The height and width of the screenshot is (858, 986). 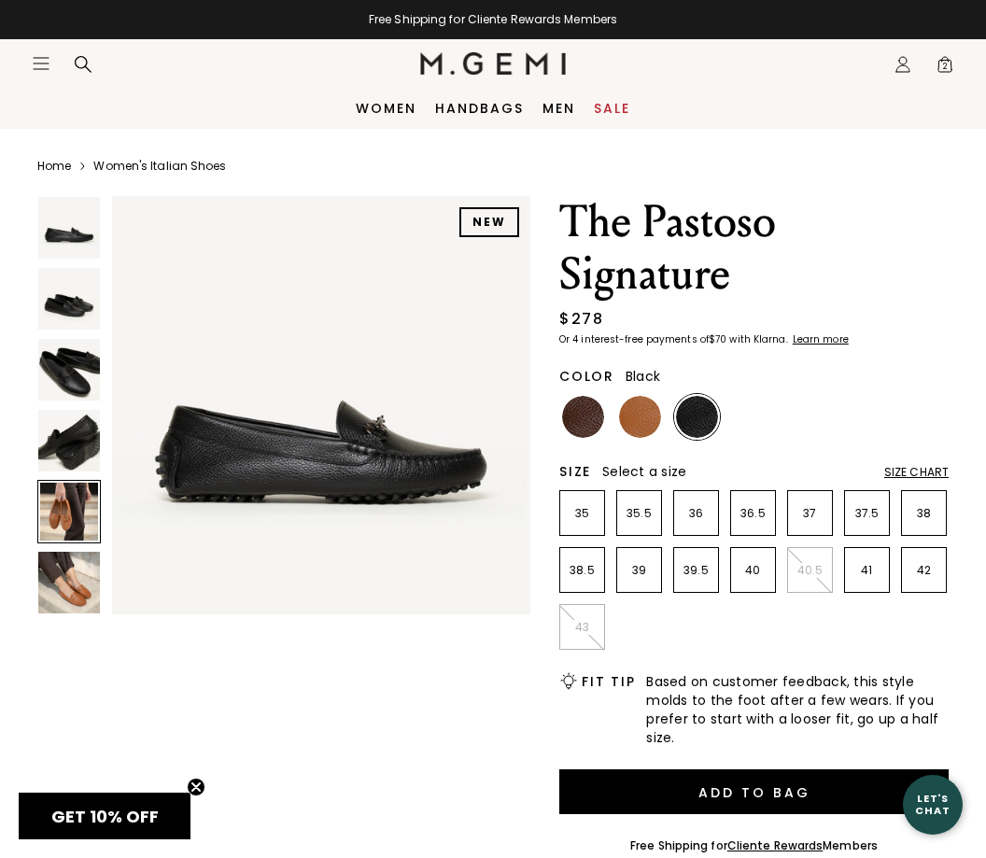 I want to click on span: Black, so click(x=643, y=376).